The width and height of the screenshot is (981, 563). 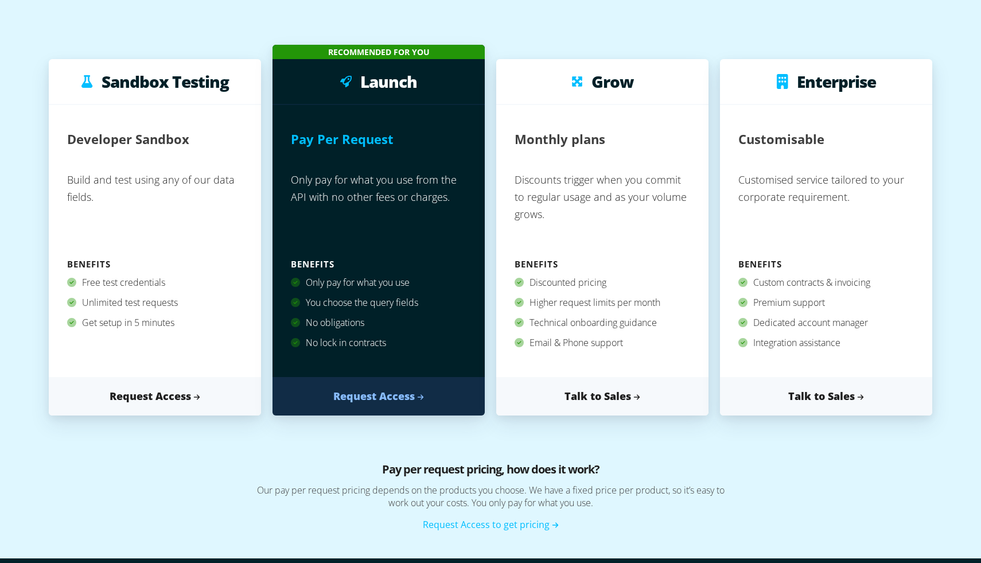 I want to click on div: Integration assistance, so click(x=826, y=343).